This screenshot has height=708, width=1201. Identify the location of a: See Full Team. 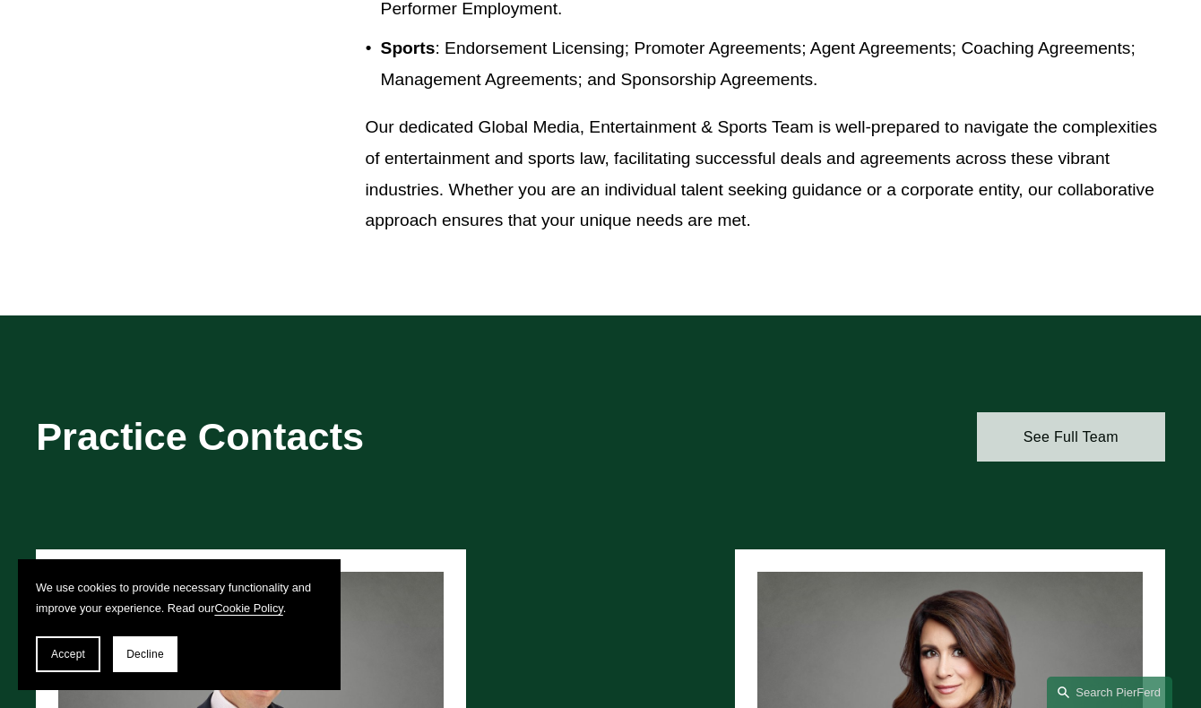
(1071, 437).